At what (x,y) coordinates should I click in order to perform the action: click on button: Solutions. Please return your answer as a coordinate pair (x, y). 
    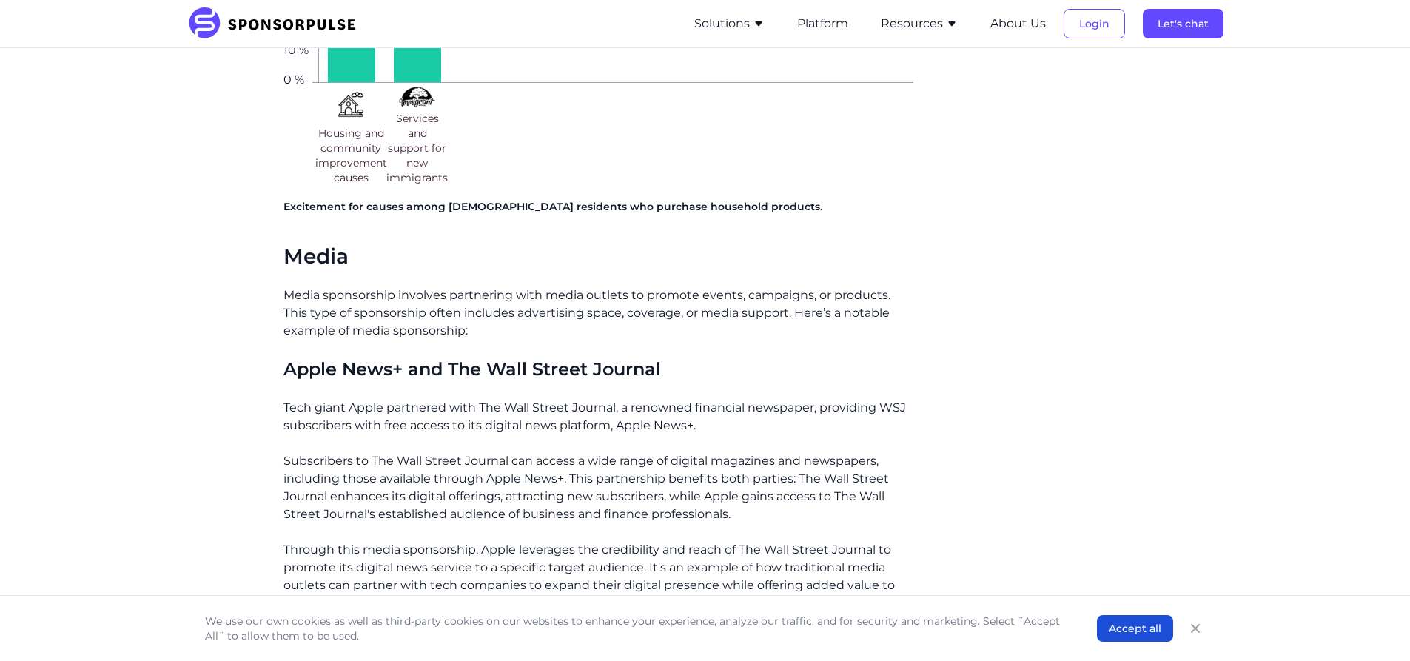
    Looking at the image, I should click on (729, 24).